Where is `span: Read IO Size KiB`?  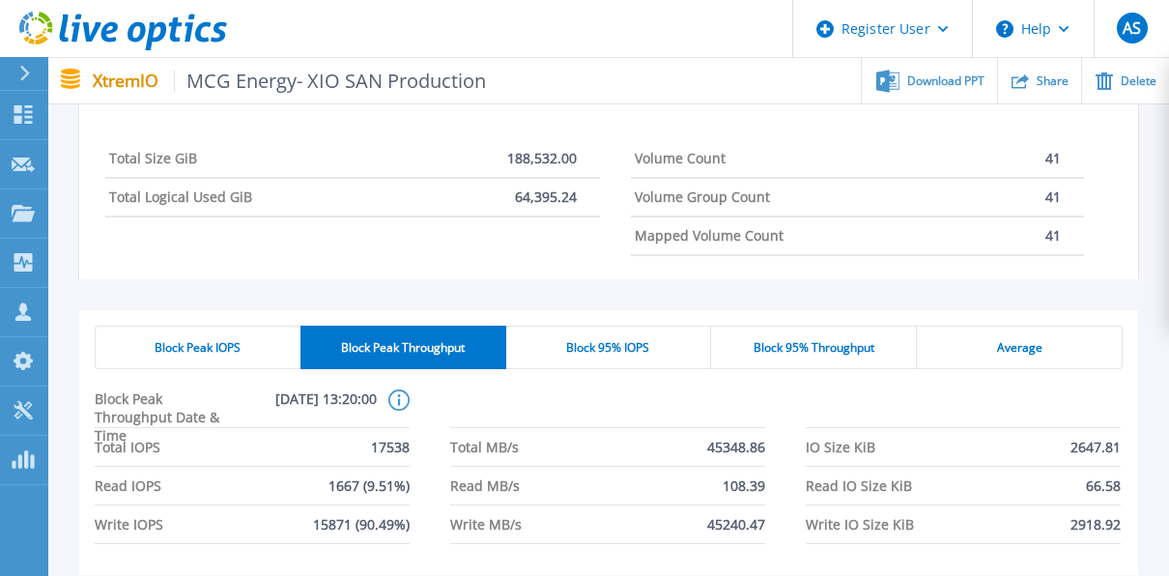
span: Read IO Size KiB is located at coordinates (859, 485).